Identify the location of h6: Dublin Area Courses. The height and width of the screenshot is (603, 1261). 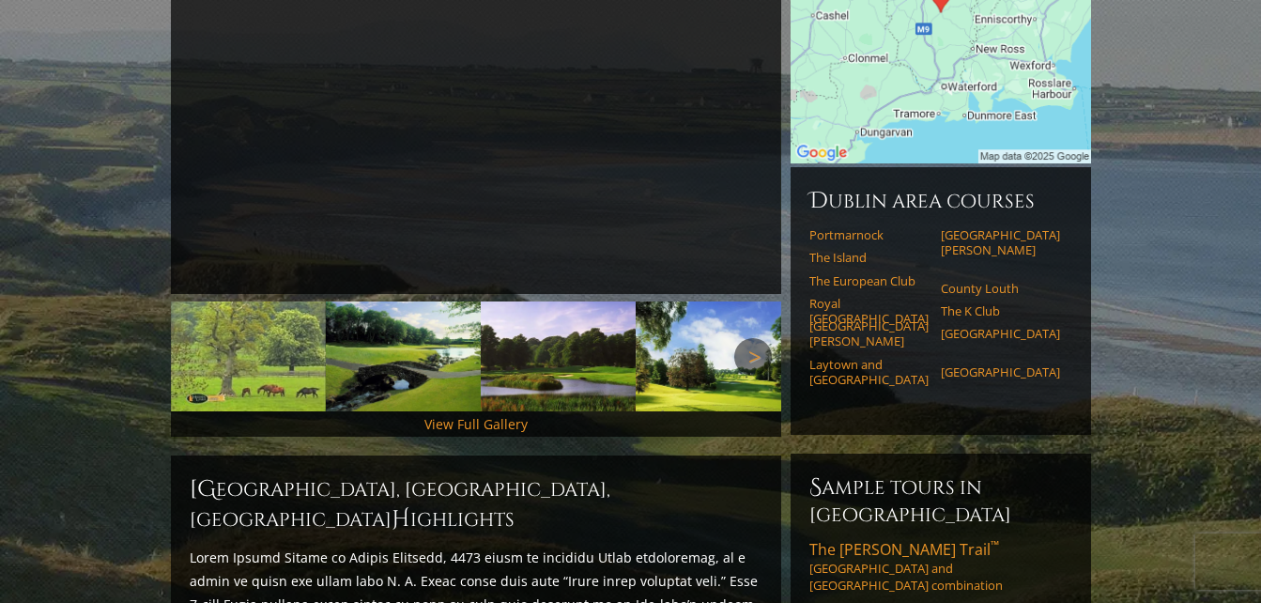
(941, 201).